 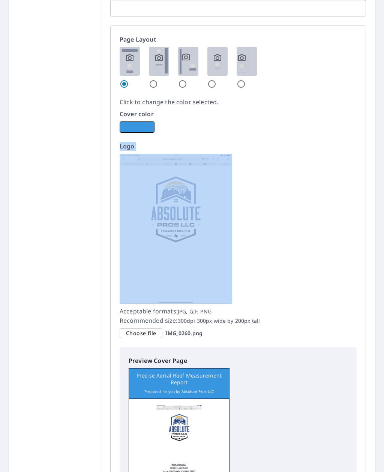 I want to click on img: 2, so click(x=159, y=61).